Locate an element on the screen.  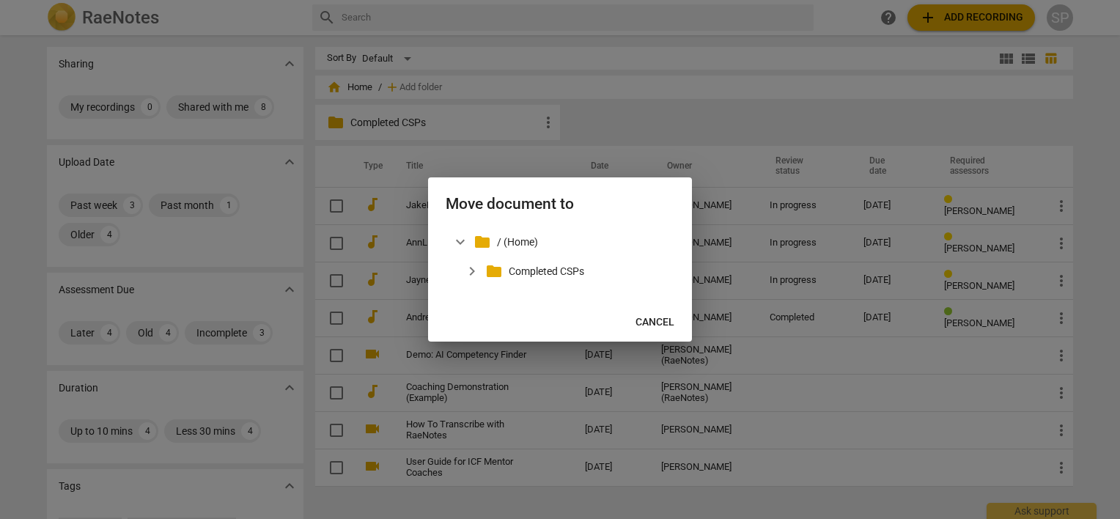
h2: Move document to is located at coordinates (560, 204).